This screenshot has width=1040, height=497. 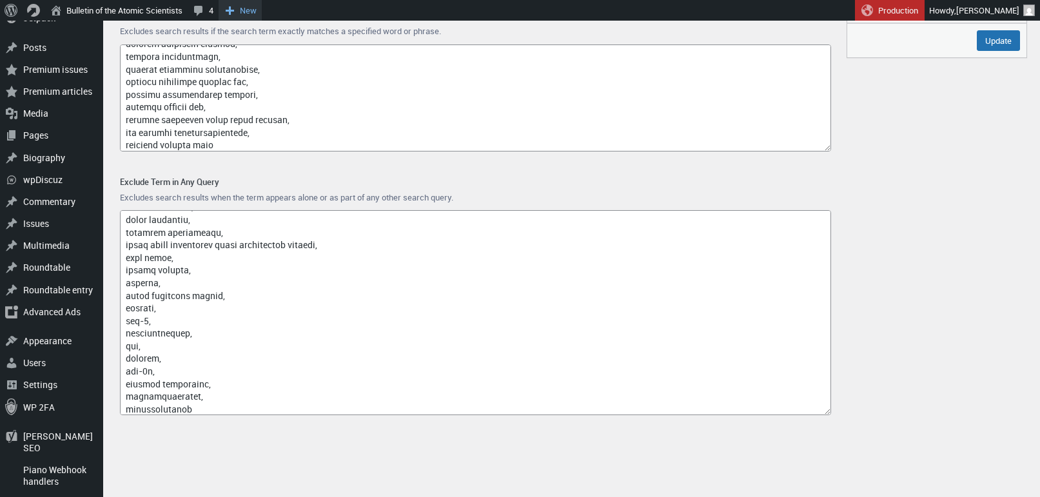 I want to click on p: Excludes search results when the term appears alone or as part of any other search query., so click(x=475, y=198).